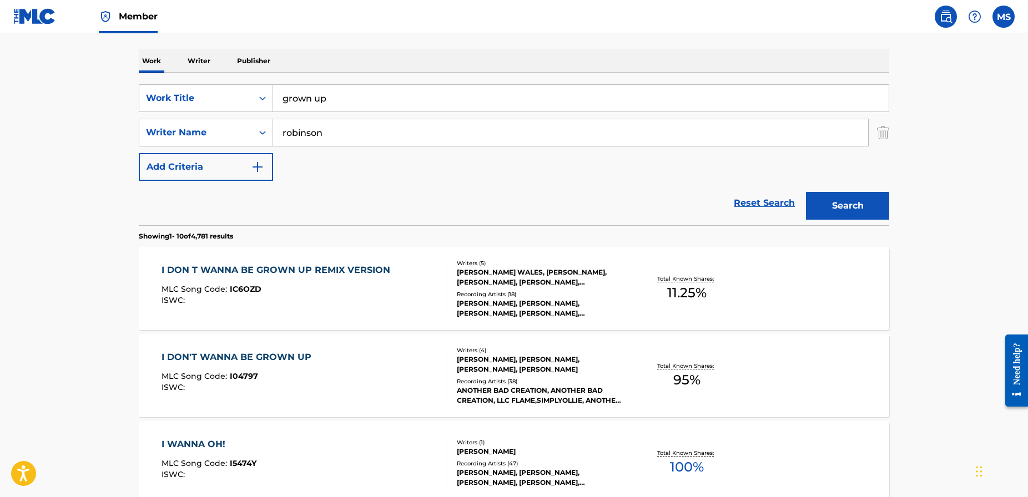 This screenshot has height=497, width=1028. I want to click on div: Writers ( 1 ), so click(541, 443).